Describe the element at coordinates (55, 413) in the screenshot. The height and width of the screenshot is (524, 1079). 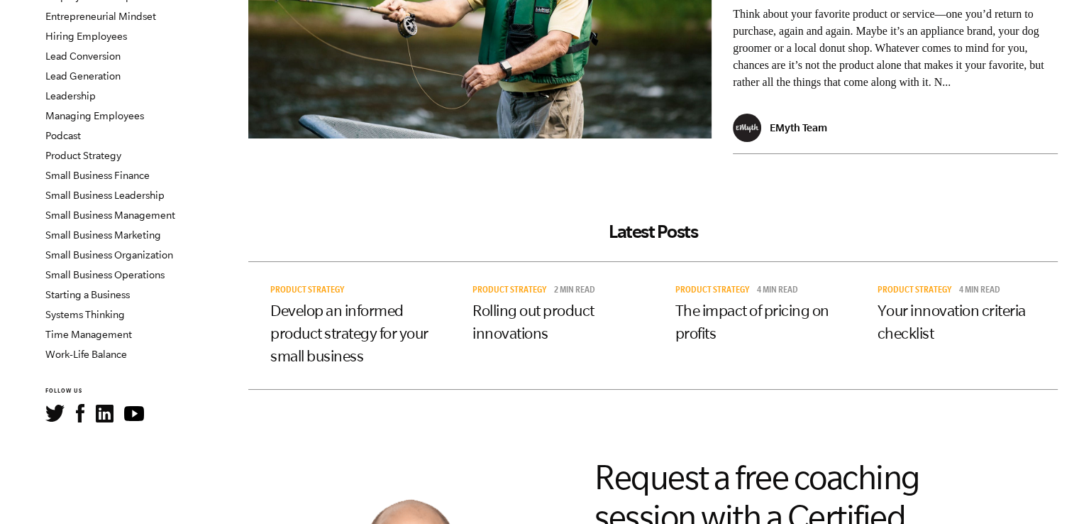
I see `img: Twitter` at that location.